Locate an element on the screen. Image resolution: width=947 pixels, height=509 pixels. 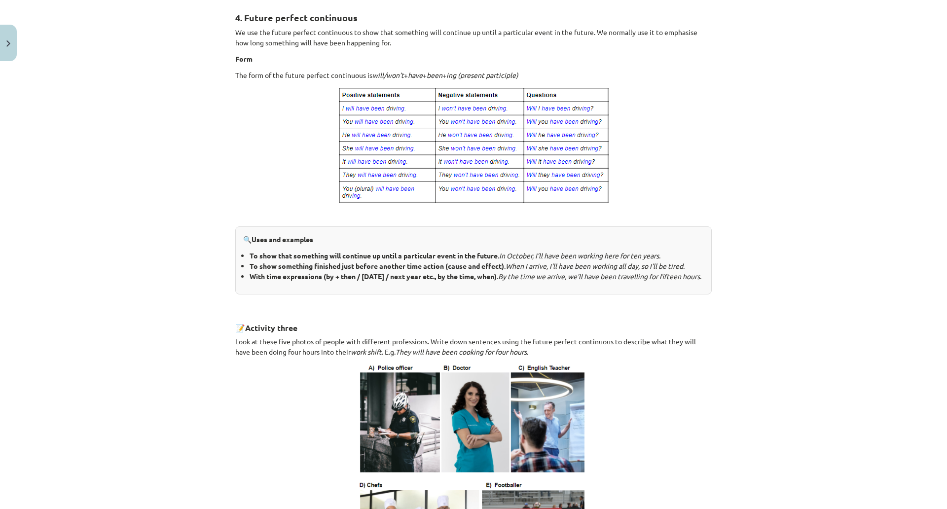
p: We use the future perfect continuous to show that something will continue up until a particular e... is located at coordinates (473, 37).